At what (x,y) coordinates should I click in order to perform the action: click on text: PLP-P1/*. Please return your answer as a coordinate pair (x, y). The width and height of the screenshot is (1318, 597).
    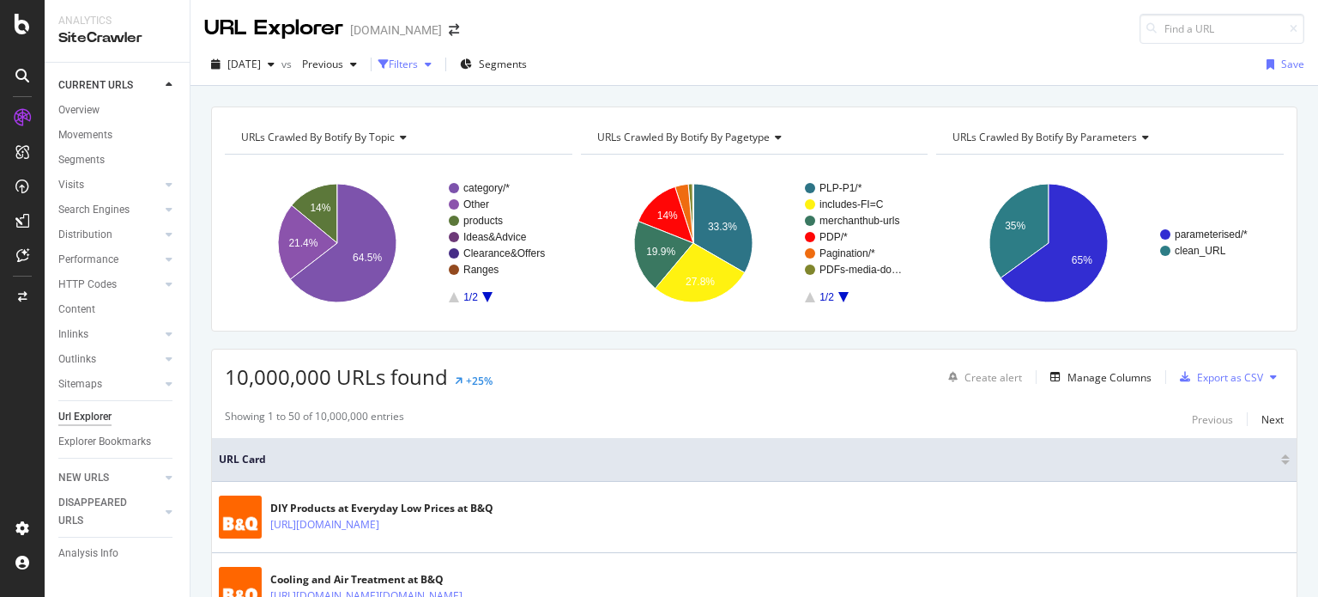
    Looking at the image, I should click on (841, 188).